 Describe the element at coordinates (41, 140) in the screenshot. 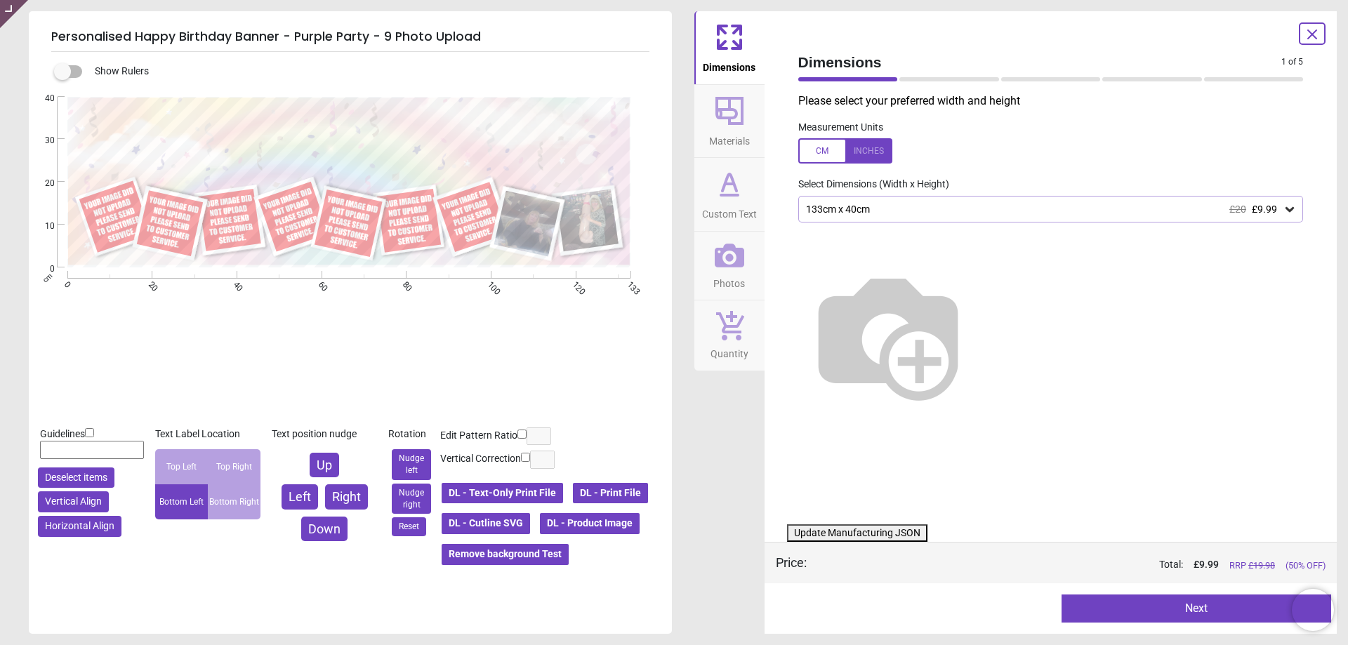

I see `span: 30` at that location.